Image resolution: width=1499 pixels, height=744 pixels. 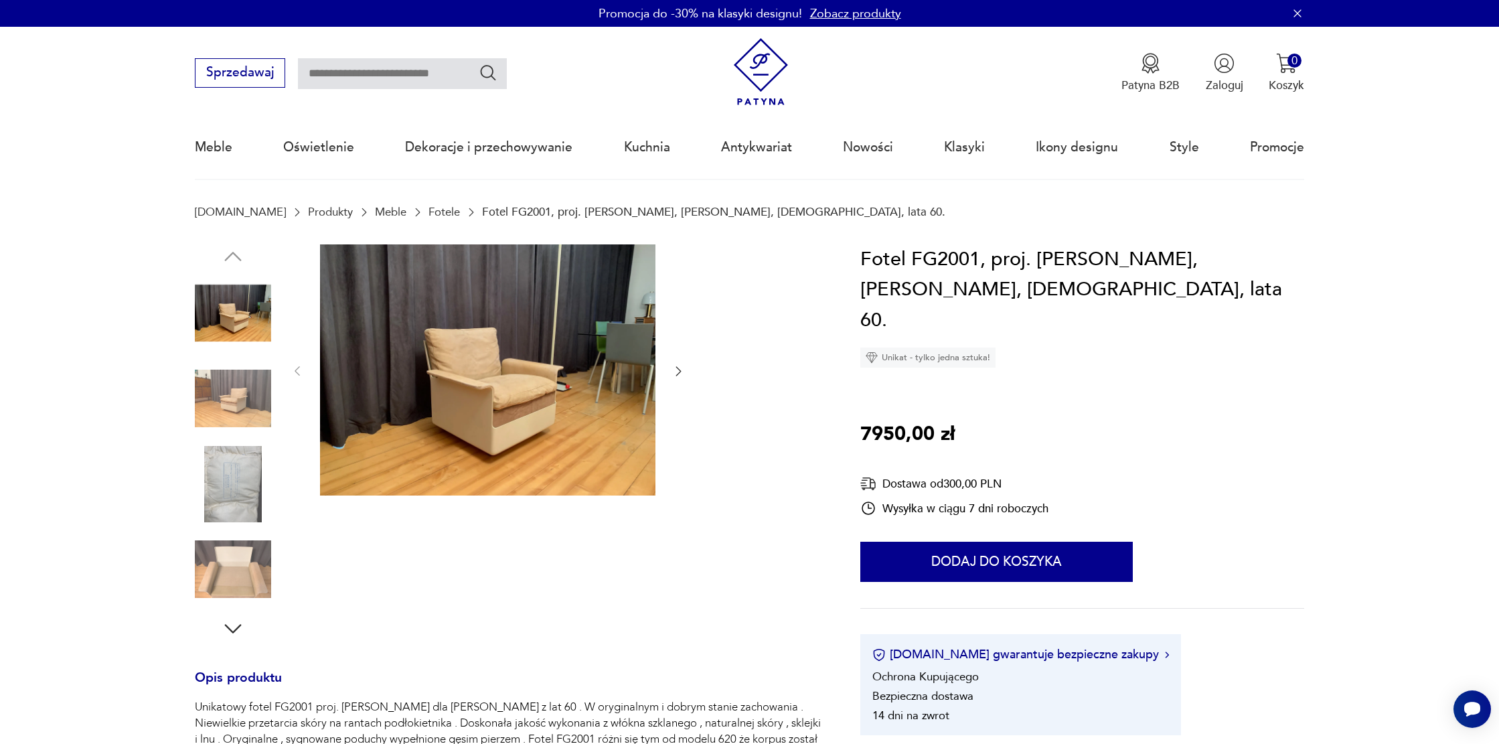 I want to click on p: Zaloguj, so click(x=1224, y=85).